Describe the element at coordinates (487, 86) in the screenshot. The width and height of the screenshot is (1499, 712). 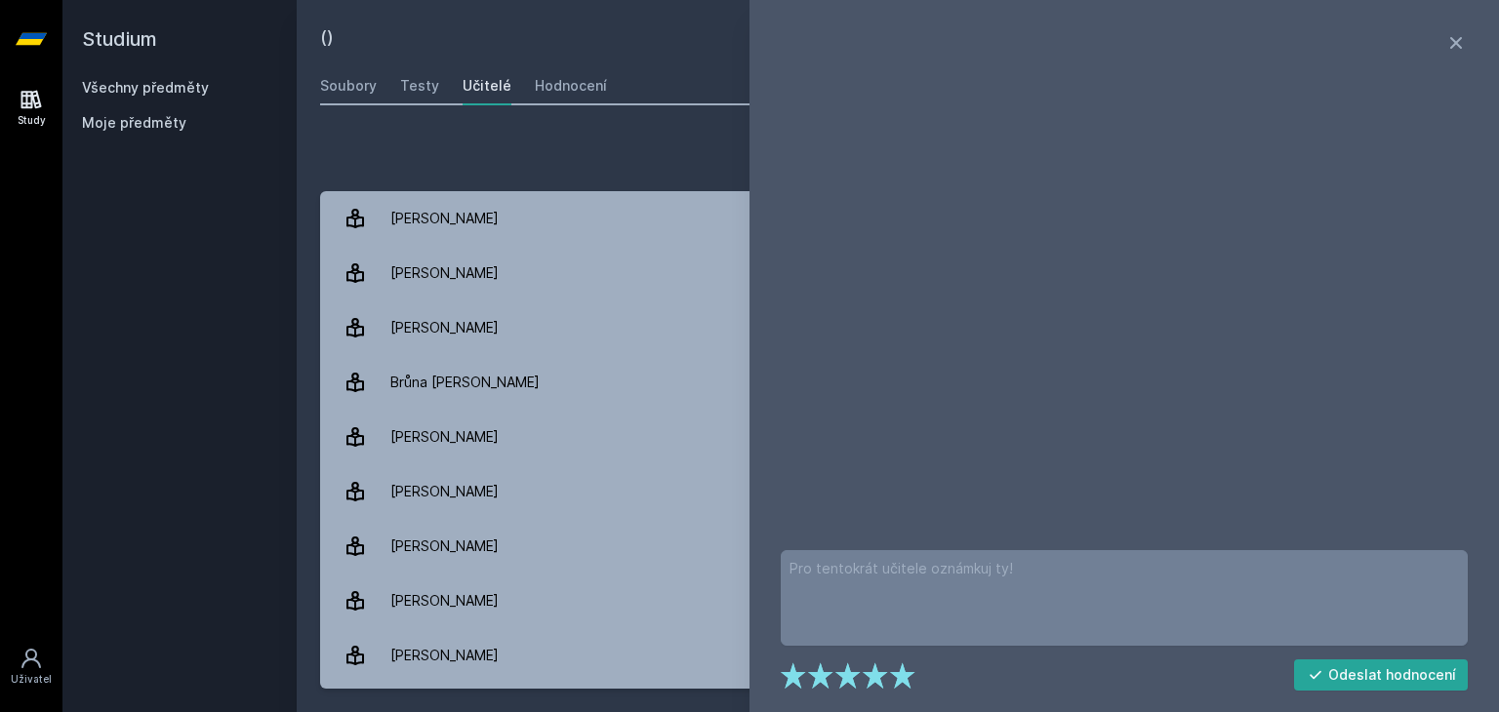
I see `a: Učitelé` at that location.